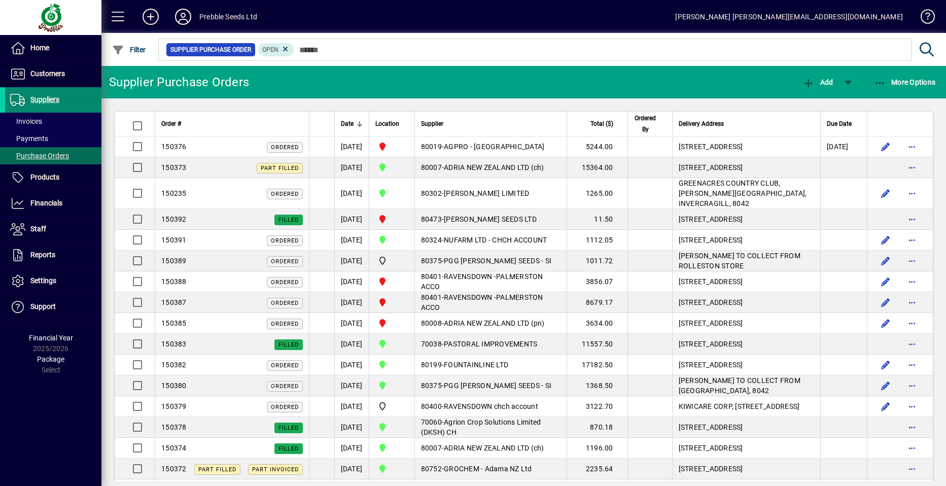 This screenshot has width=946, height=486. Describe the element at coordinates (174, 344) in the screenshot. I see `span: 150383` at that location.